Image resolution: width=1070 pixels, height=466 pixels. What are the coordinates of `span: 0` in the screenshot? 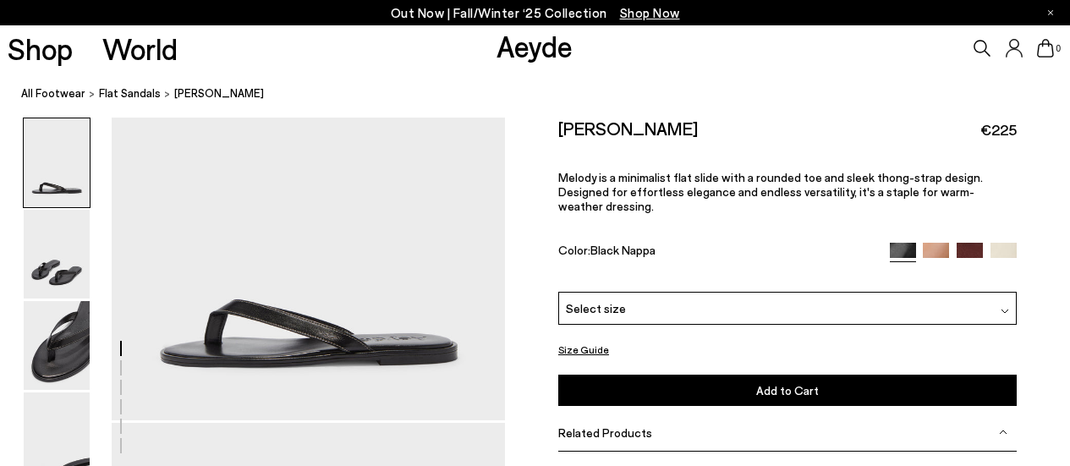 It's located at (1058, 48).